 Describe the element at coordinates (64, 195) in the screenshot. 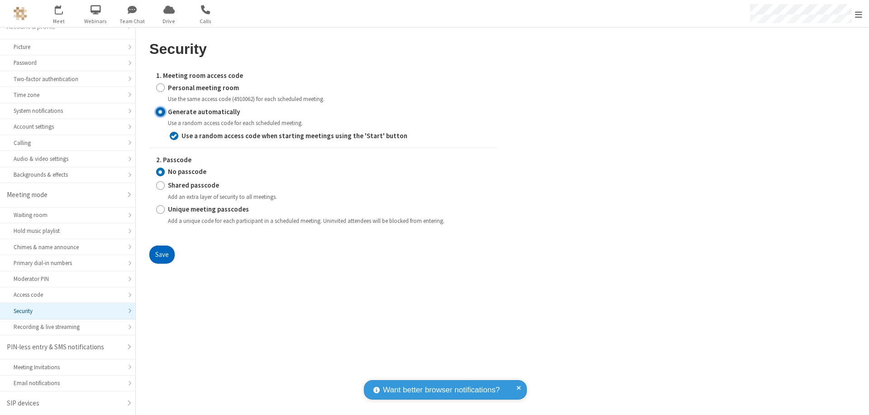

I see `div: Meeting mode` at that location.